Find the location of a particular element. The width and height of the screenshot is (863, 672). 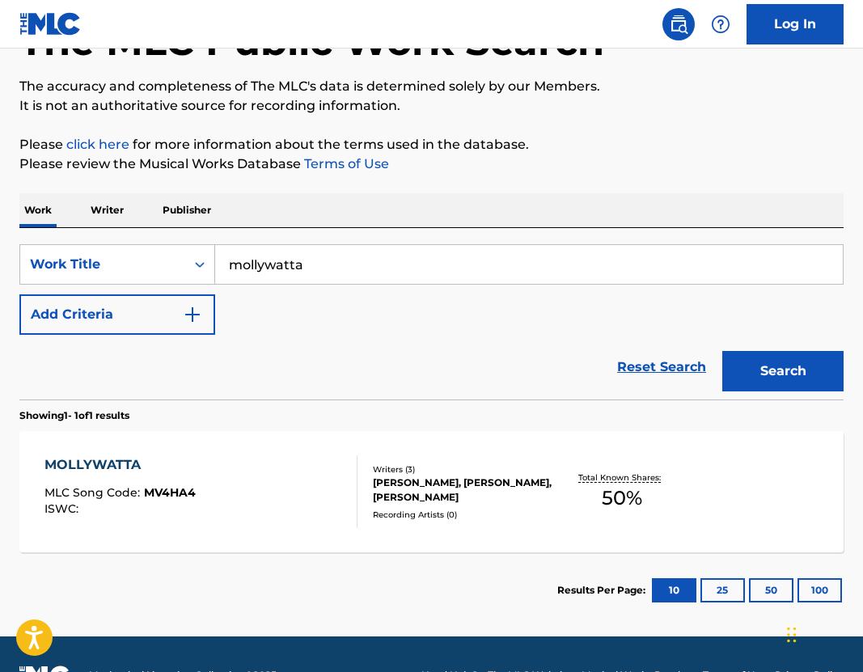

img: search is located at coordinates (679, 24).